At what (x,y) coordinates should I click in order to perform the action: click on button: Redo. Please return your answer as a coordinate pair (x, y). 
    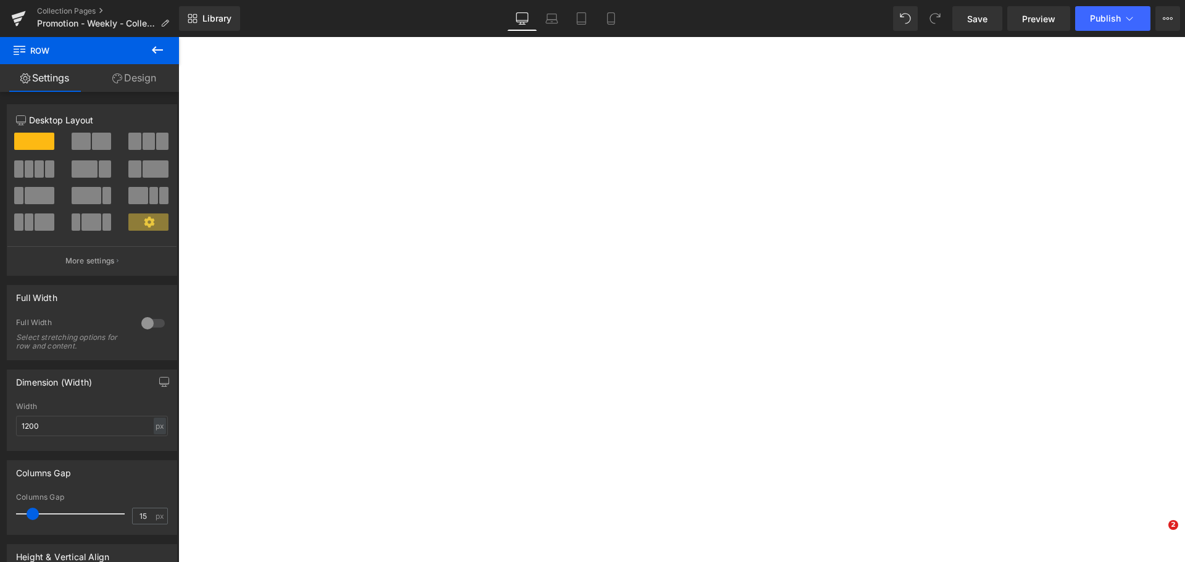
    Looking at the image, I should click on (935, 19).